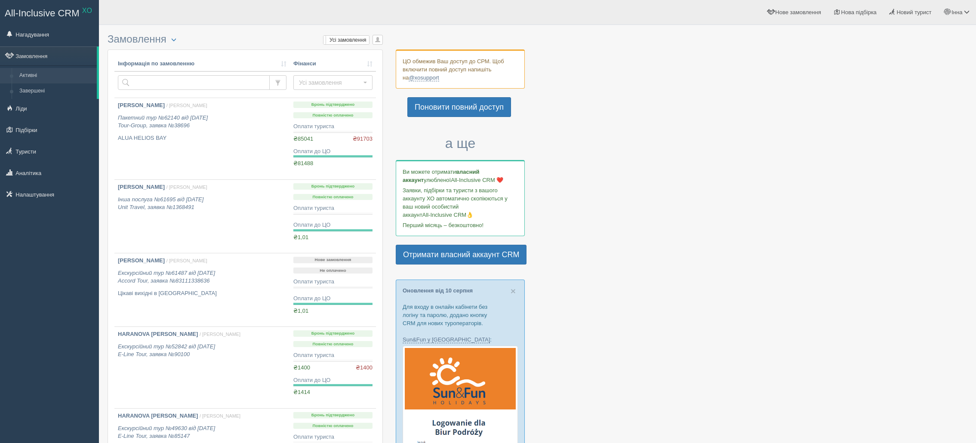 The width and height of the screenshot is (976, 443). Describe the element at coordinates (437, 290) in the screenshot. I see `a: Оновлення від 10 серпня` at that location.